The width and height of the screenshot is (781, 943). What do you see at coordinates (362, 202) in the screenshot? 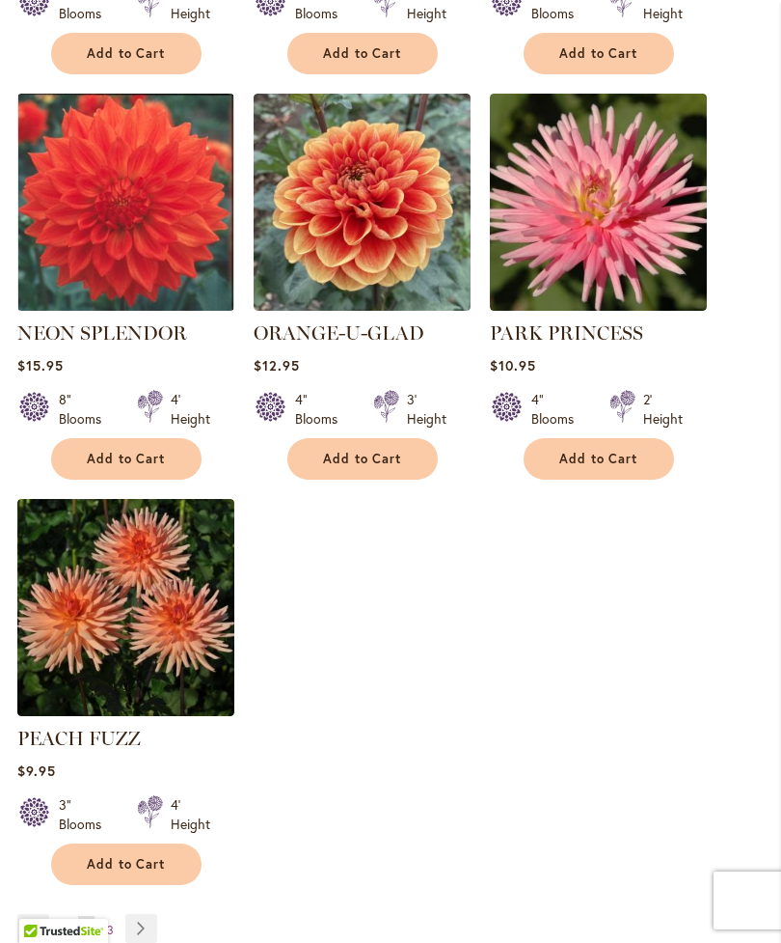
I see `img: Orange-U-Glad` at bounding box center [362, 202].